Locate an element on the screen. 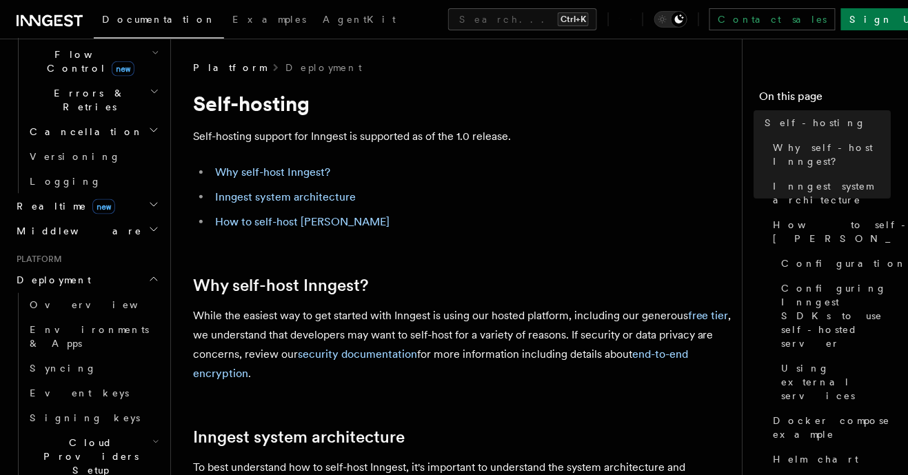 Image resolution: width=908 pixels, height=475 pixels. span: Middleware is located at coordinates (76, 231).